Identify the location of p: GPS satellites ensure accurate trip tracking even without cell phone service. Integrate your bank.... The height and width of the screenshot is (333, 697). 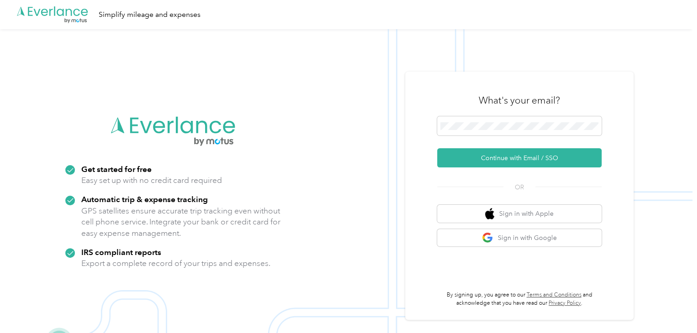
(181, 222).